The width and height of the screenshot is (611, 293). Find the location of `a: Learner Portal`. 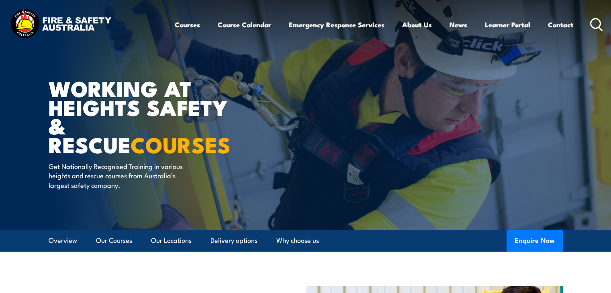

a: Learner Portal is located at coordinates (507, 25).